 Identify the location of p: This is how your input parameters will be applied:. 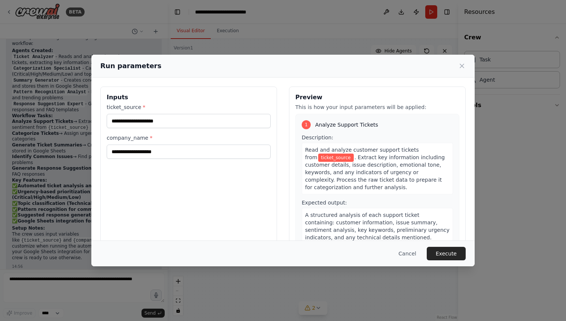
(377, 107).